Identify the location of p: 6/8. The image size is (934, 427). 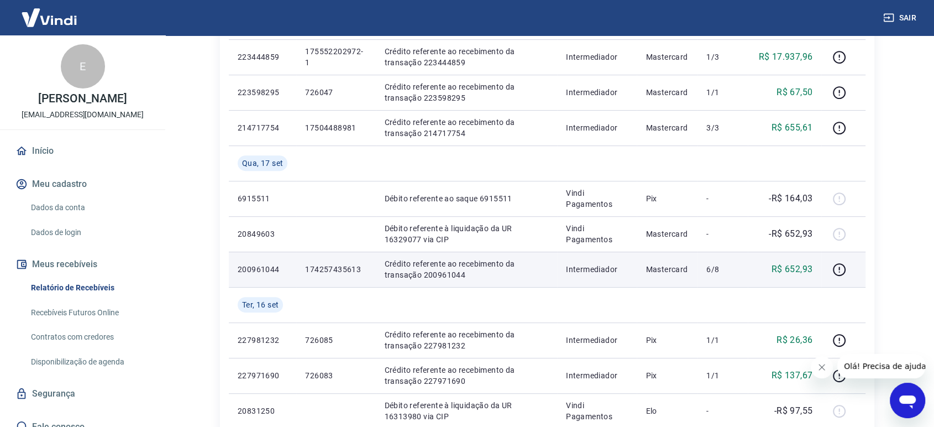
(722, 269).